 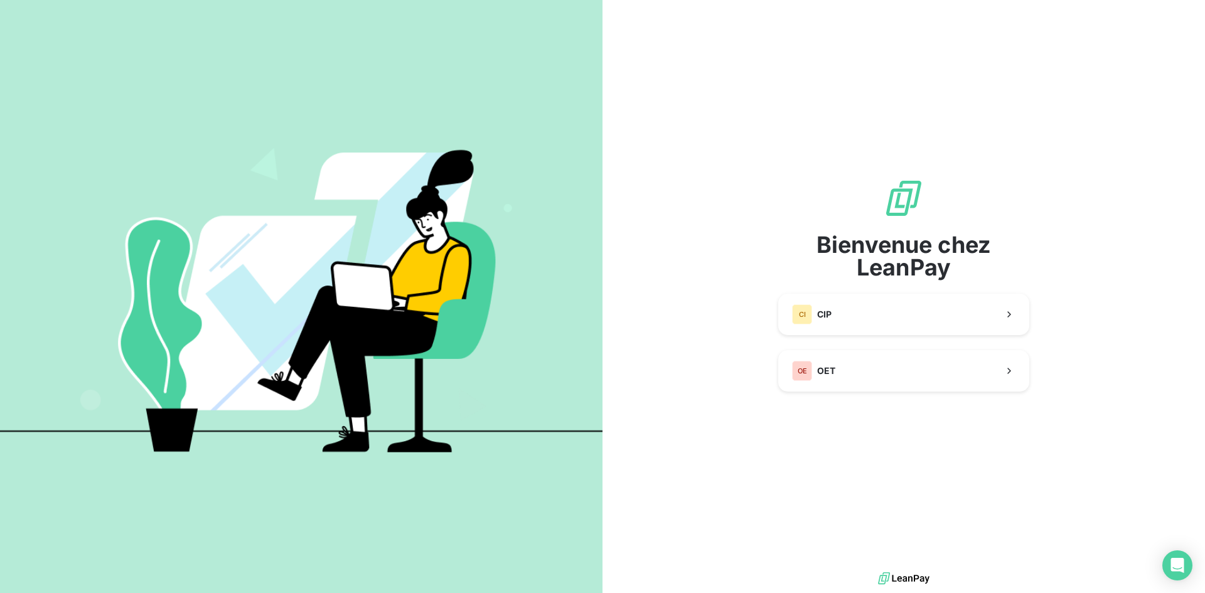 I want to click on div: OE, so click(x=802, y=371).